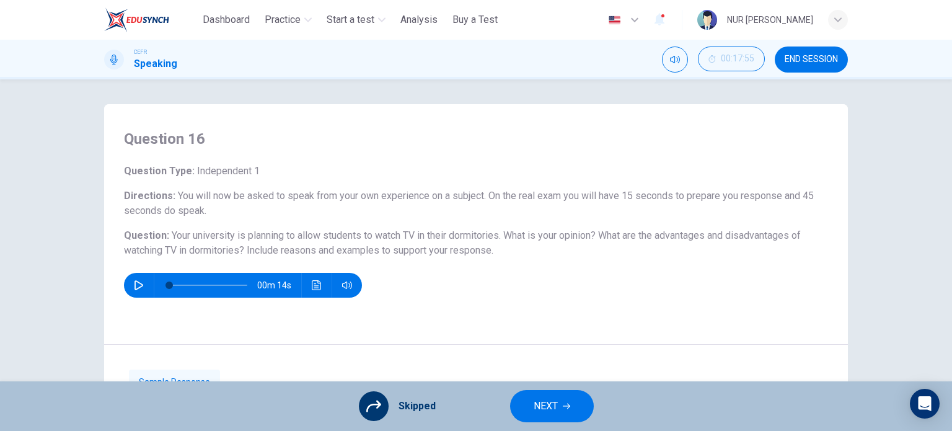 This screenshot has width=952, height=431. I want to click on span: Dashboard, so click(226, 20).